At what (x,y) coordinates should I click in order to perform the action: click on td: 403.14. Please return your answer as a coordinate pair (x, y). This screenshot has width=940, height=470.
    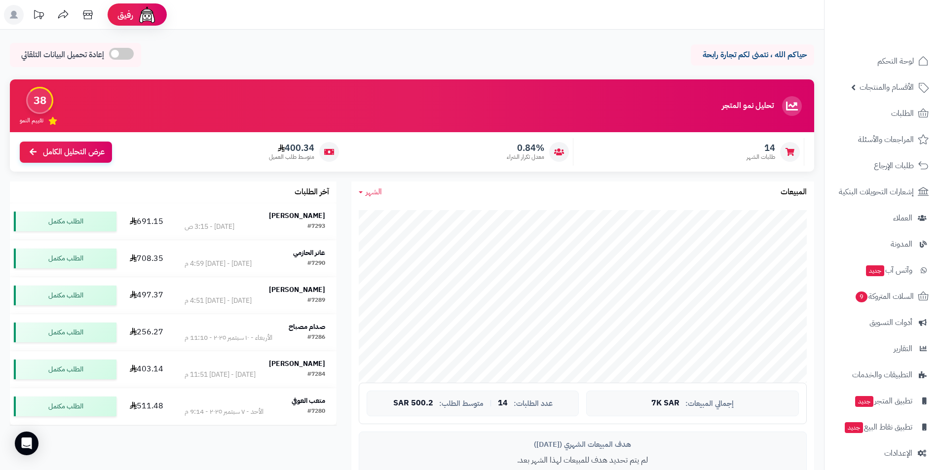
    Looking at the image, I should click on (146, 369).